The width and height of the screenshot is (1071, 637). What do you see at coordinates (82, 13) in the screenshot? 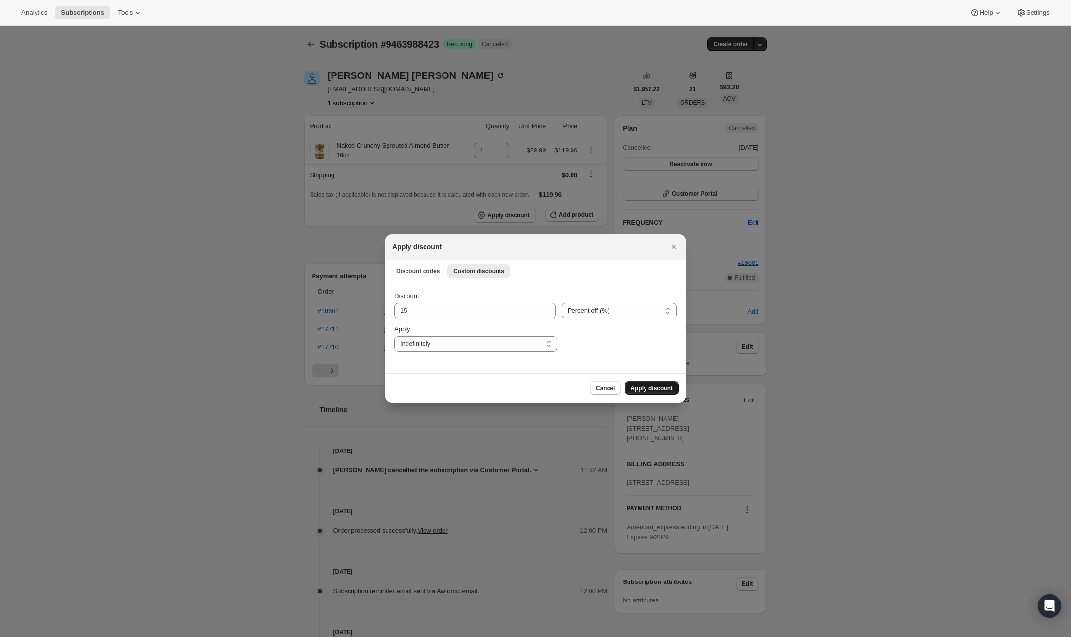
I see `button: Subscriptions` at bounding box center [82, 13].